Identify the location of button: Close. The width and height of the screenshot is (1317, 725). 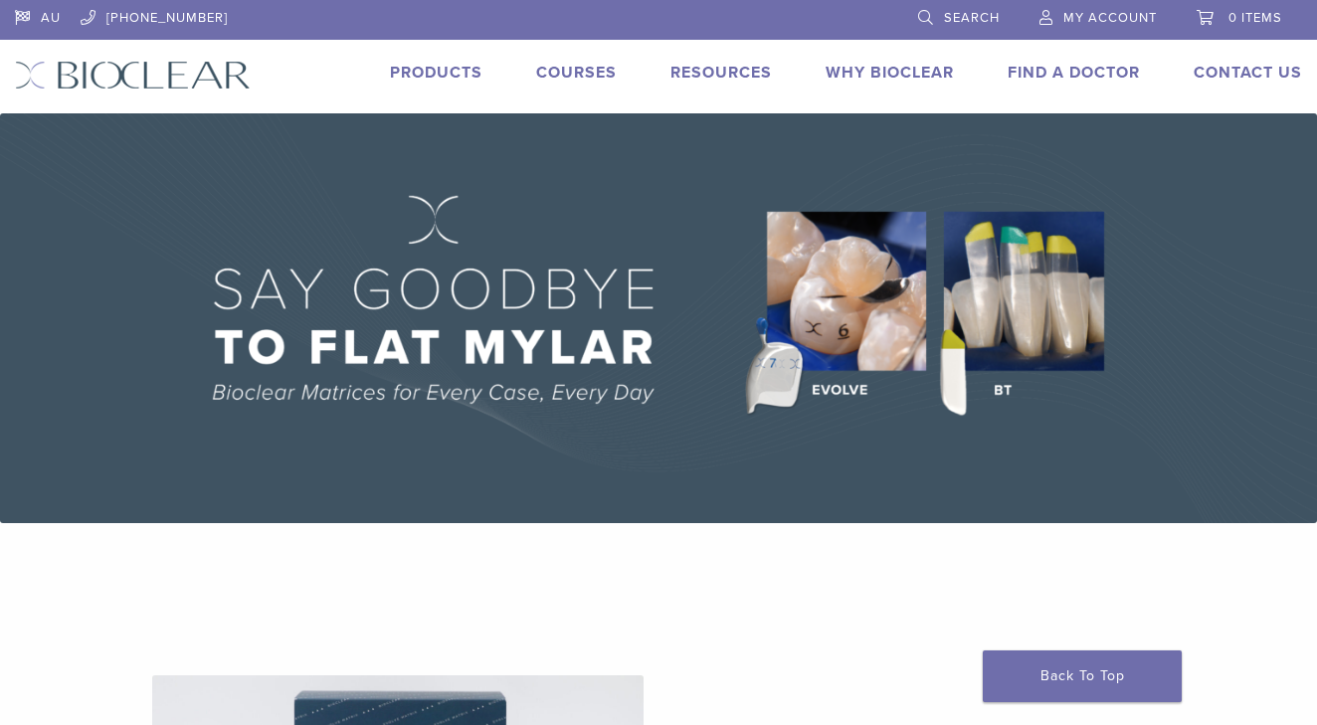
(403, 557).